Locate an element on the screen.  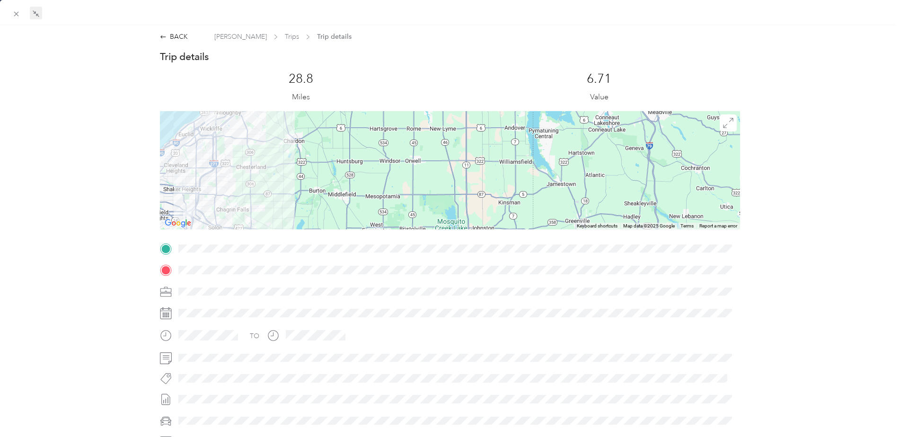
span: Trip details is located at coordinates (334, 36).